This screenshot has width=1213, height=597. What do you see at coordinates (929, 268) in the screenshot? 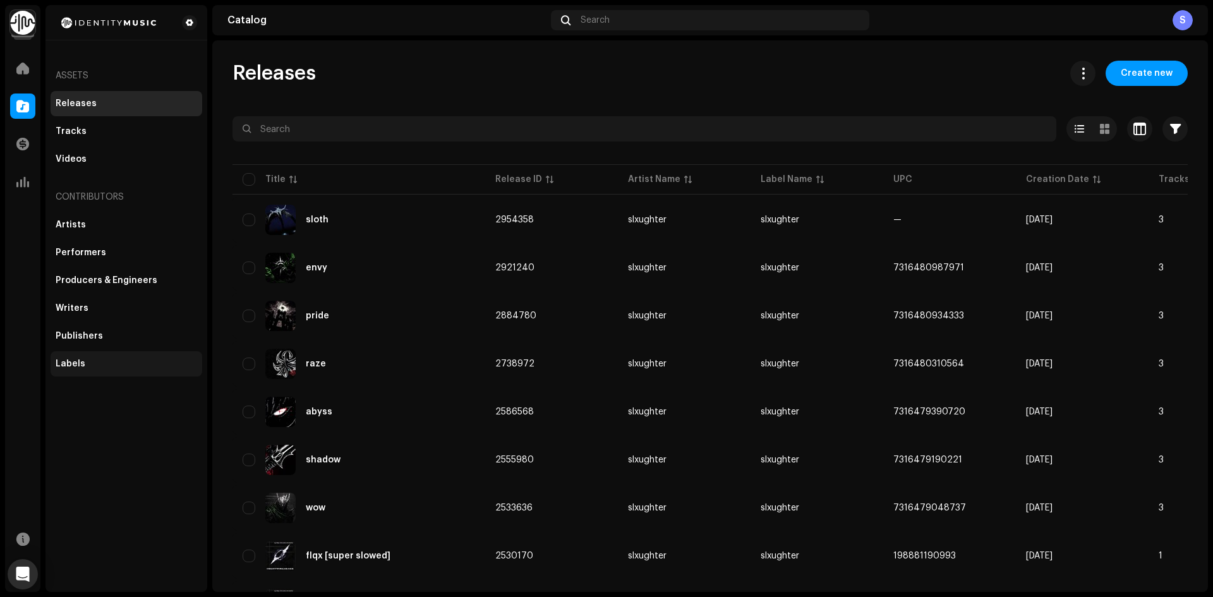
I see `span: 7316480987971` at bounding box center [929, 268].